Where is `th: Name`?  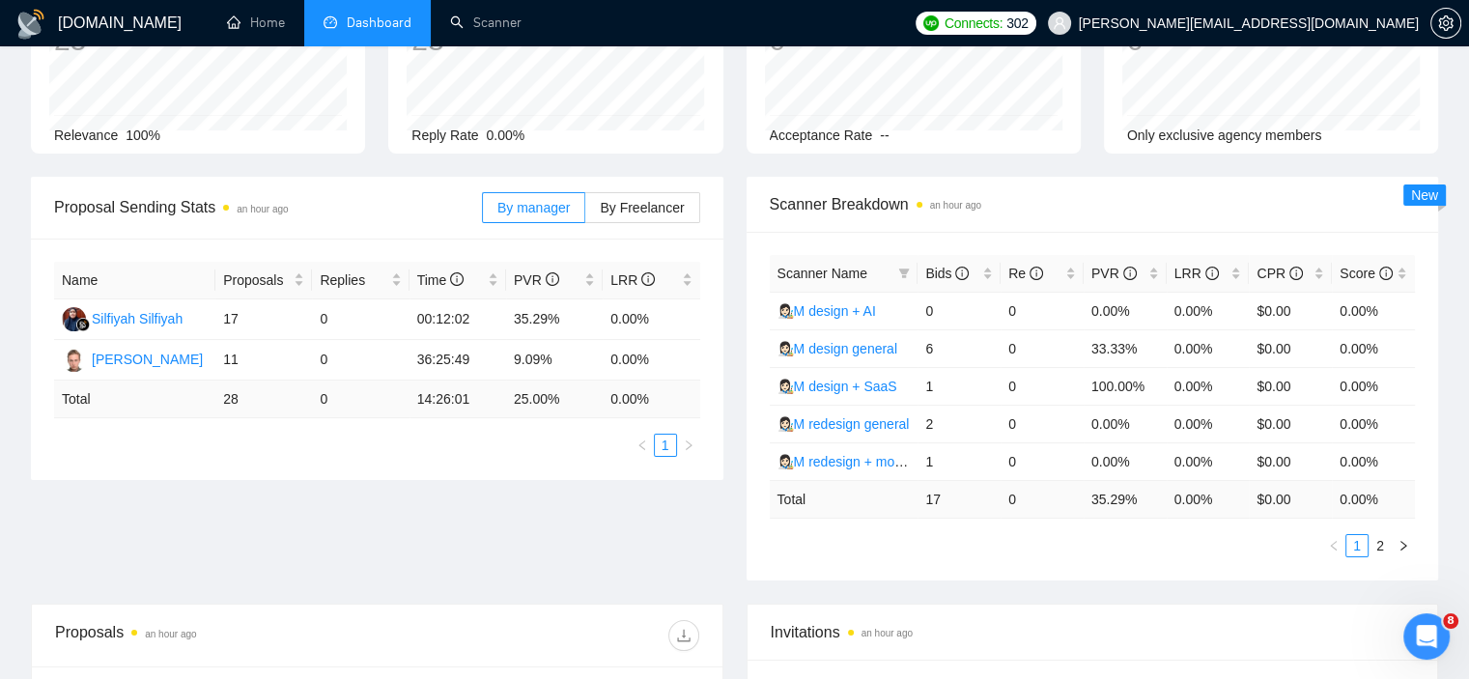 th: Name is located at coordinates (134, 280).